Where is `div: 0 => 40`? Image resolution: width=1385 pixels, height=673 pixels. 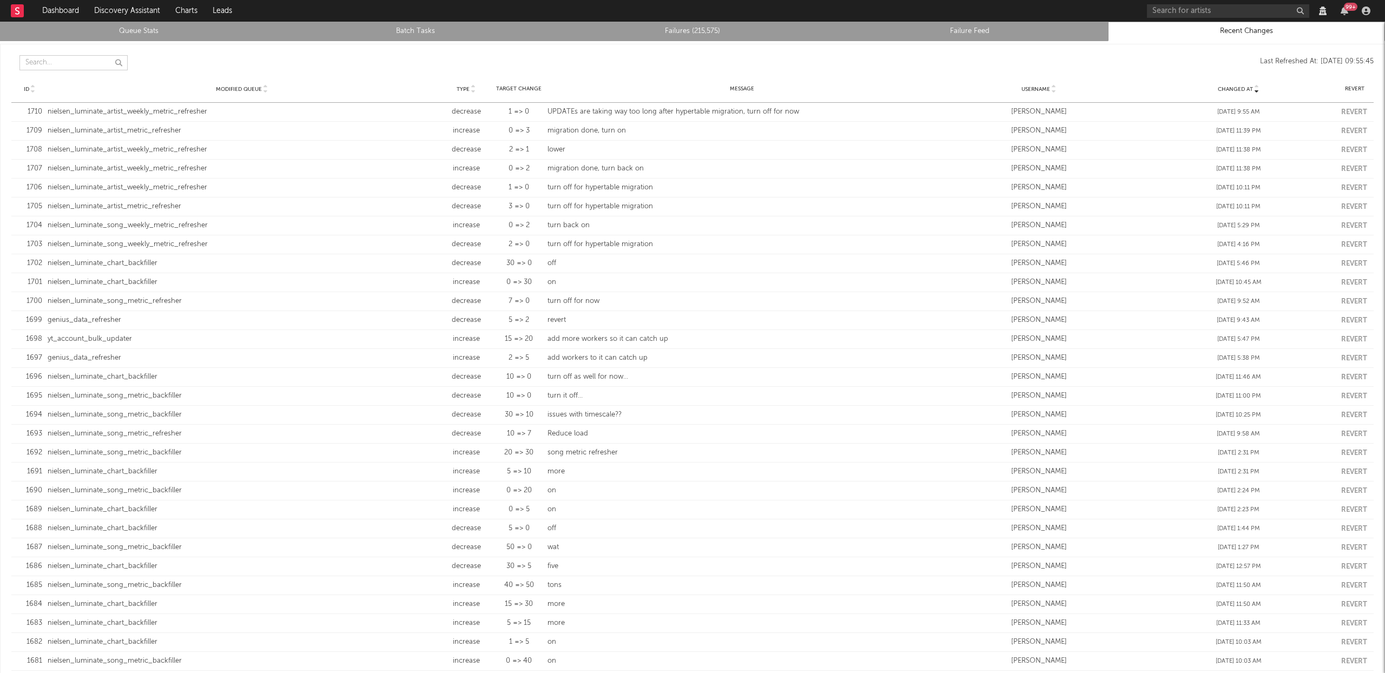
div: 0 => 40 is located at coordinates (519, 661).